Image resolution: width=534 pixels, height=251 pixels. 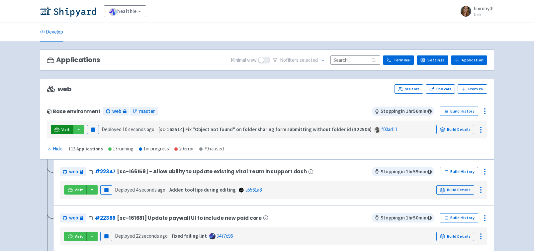 What do you see at coordinates (152, 236) in the screenshot?
I see `time: 22 seconds ago` at bounding box center [152, 236].